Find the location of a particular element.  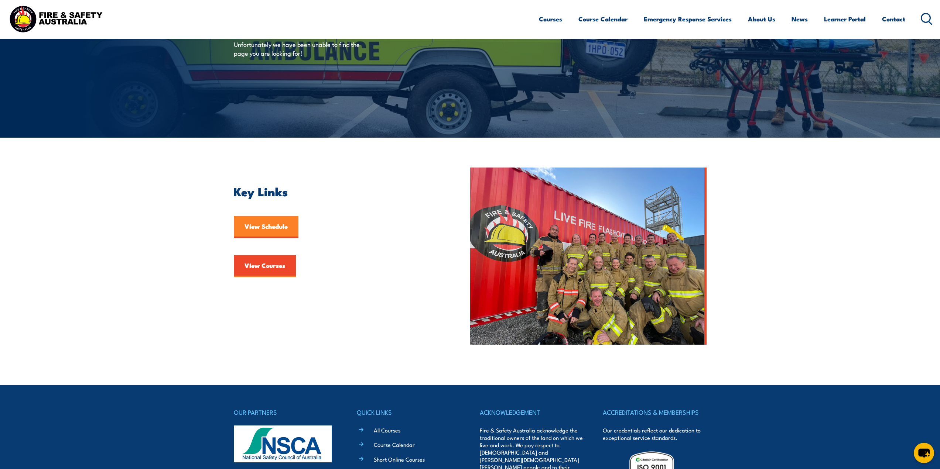

h4: OUR PARTNERS is located at coordinates (285, 412).